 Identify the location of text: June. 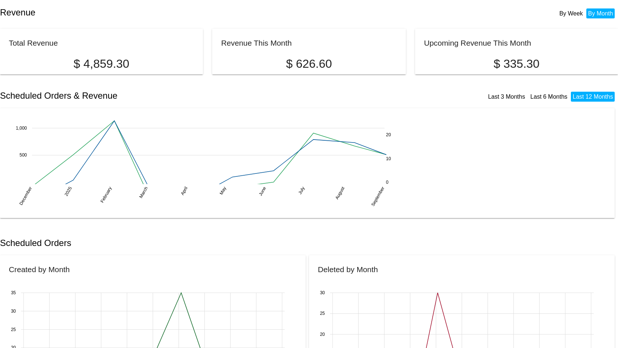
(262, 191).